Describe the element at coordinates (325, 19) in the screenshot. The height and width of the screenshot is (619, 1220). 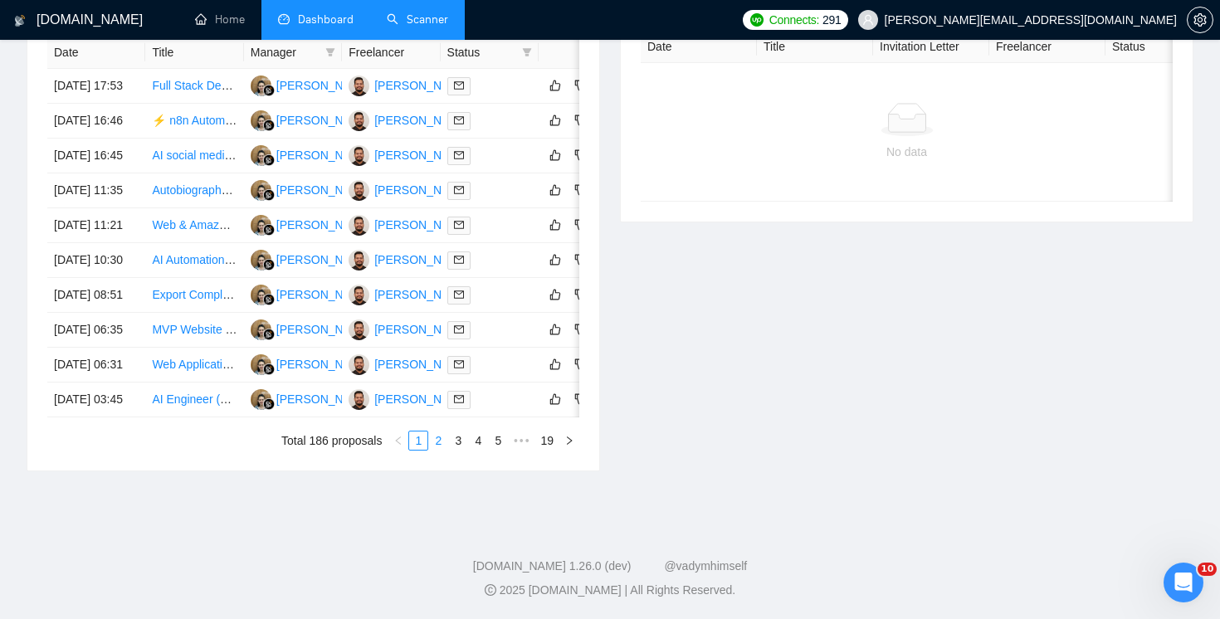
I see `span: Dashboard` at that location.